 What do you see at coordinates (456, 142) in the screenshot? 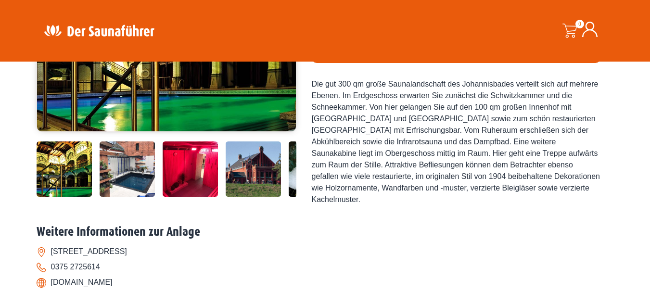
I see `div: Die gut 300 qm große Saunalandschaft des Johannisbades verteilt sich auf mehrere Ebenen. Im Erdge...` at bounding box center [456, 142].